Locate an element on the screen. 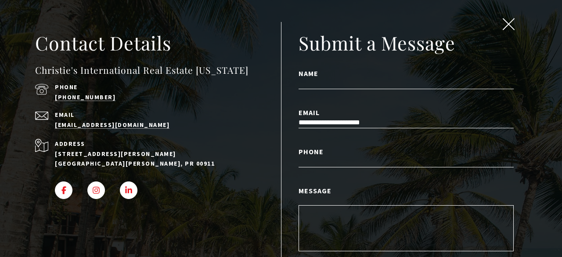  a: FACEBOOK - open in a new tab is located at coordinates (64, 190).